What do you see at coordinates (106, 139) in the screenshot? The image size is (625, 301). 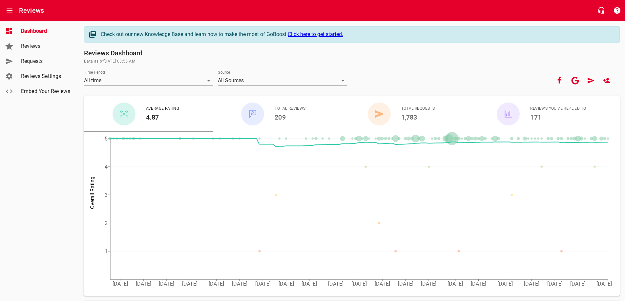 I see `tspan: 5` at bounding box center [106, 139].